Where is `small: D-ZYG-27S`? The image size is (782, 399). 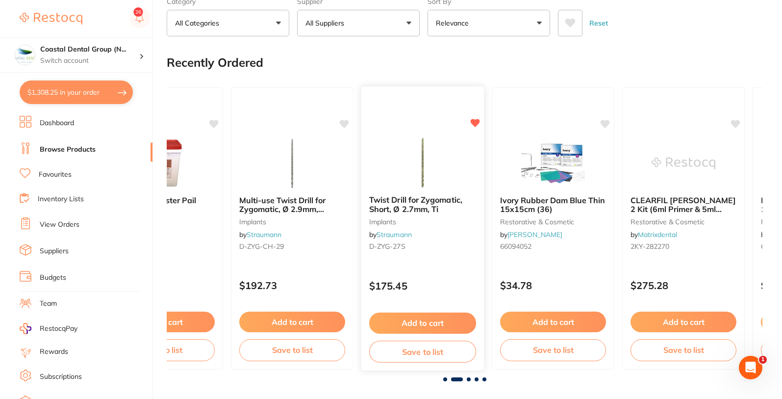 small: D-ZYG-27S is located at coordinates (423, 246).